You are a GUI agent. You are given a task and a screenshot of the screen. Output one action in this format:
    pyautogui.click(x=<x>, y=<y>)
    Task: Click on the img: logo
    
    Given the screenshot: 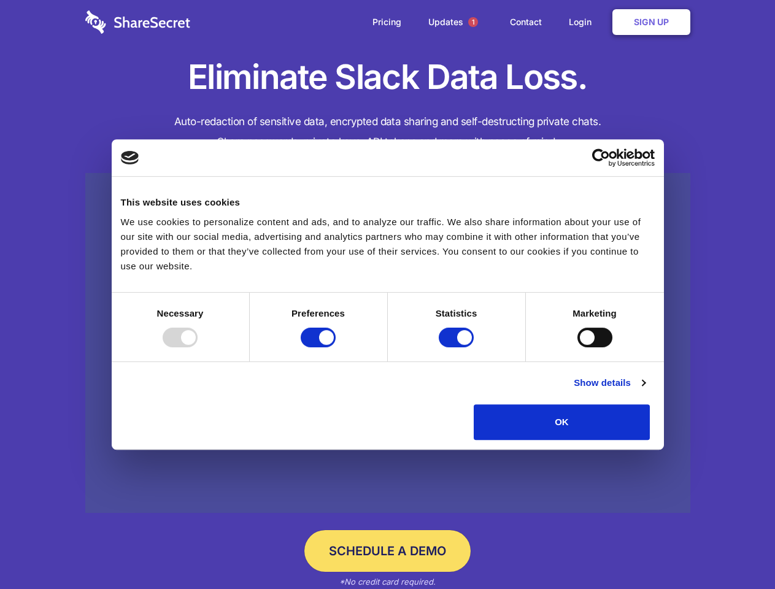 What is the action you would take?
    pyautogui.click(x=130, y=158)
    